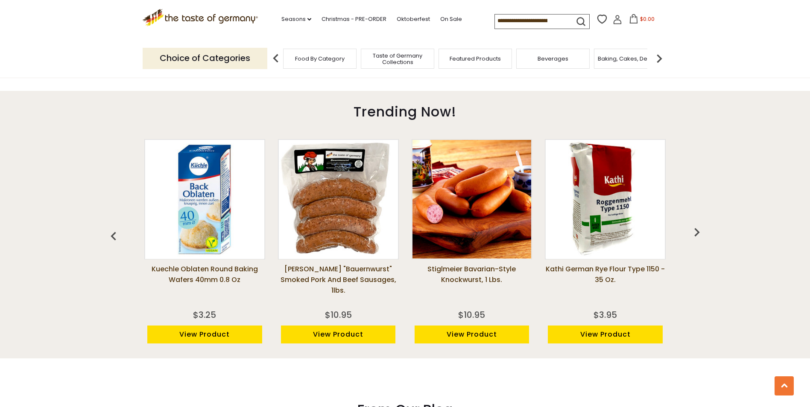 The image size is (810, 407). I want to click on a: Baking, Cakes, Desserts, so click(631, 59).